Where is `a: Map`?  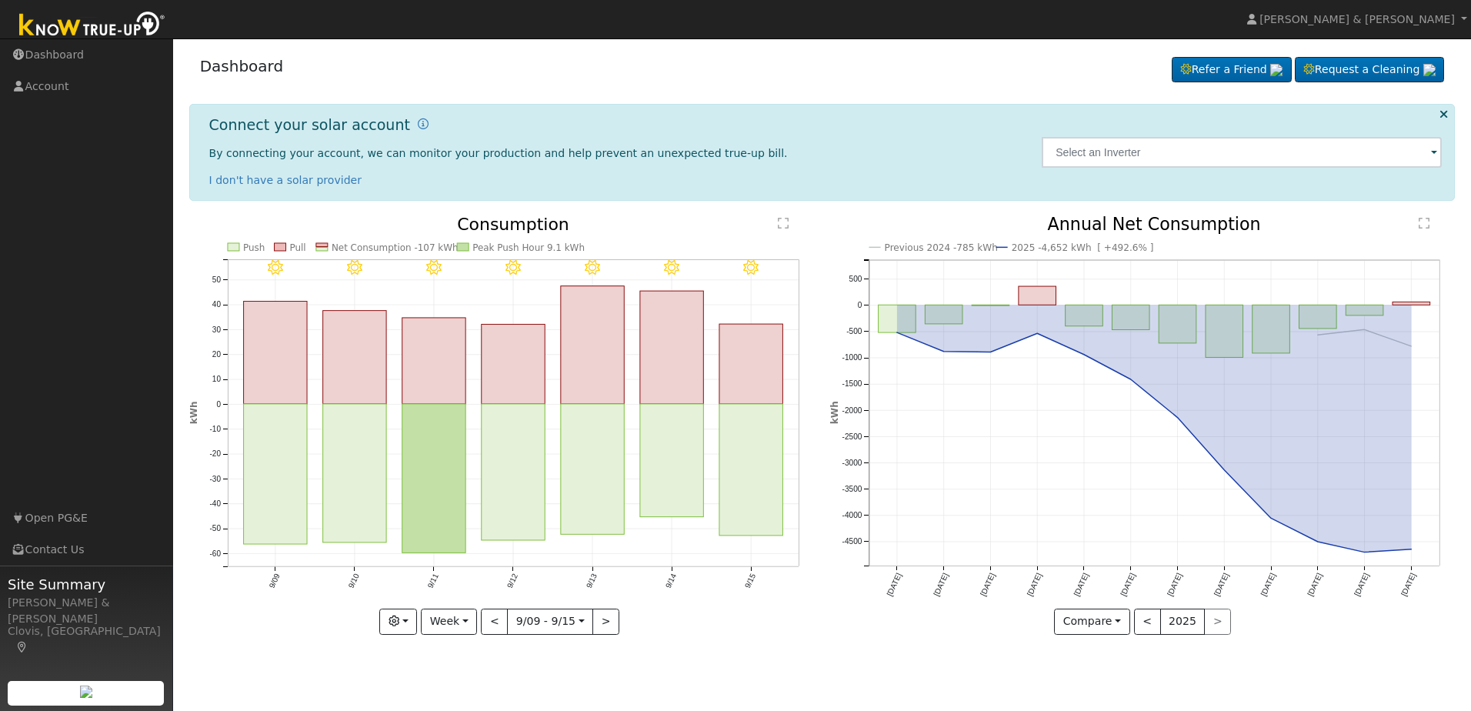
a: Map is located at coordinates (22, 647).